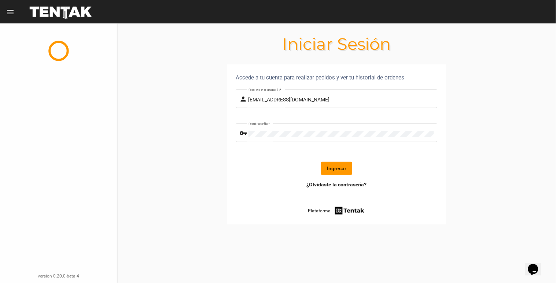 The height and width of the screenshot is (283, 556). Describe the element at coordinates (10, 12) in the screenshot. I see `mat-icon: menu` at that location.